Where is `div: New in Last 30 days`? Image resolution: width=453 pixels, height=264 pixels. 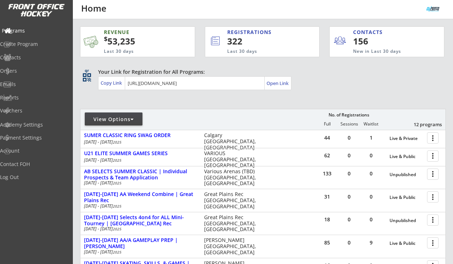
div: New in Last 30 days is located at coordinates (382, 51).